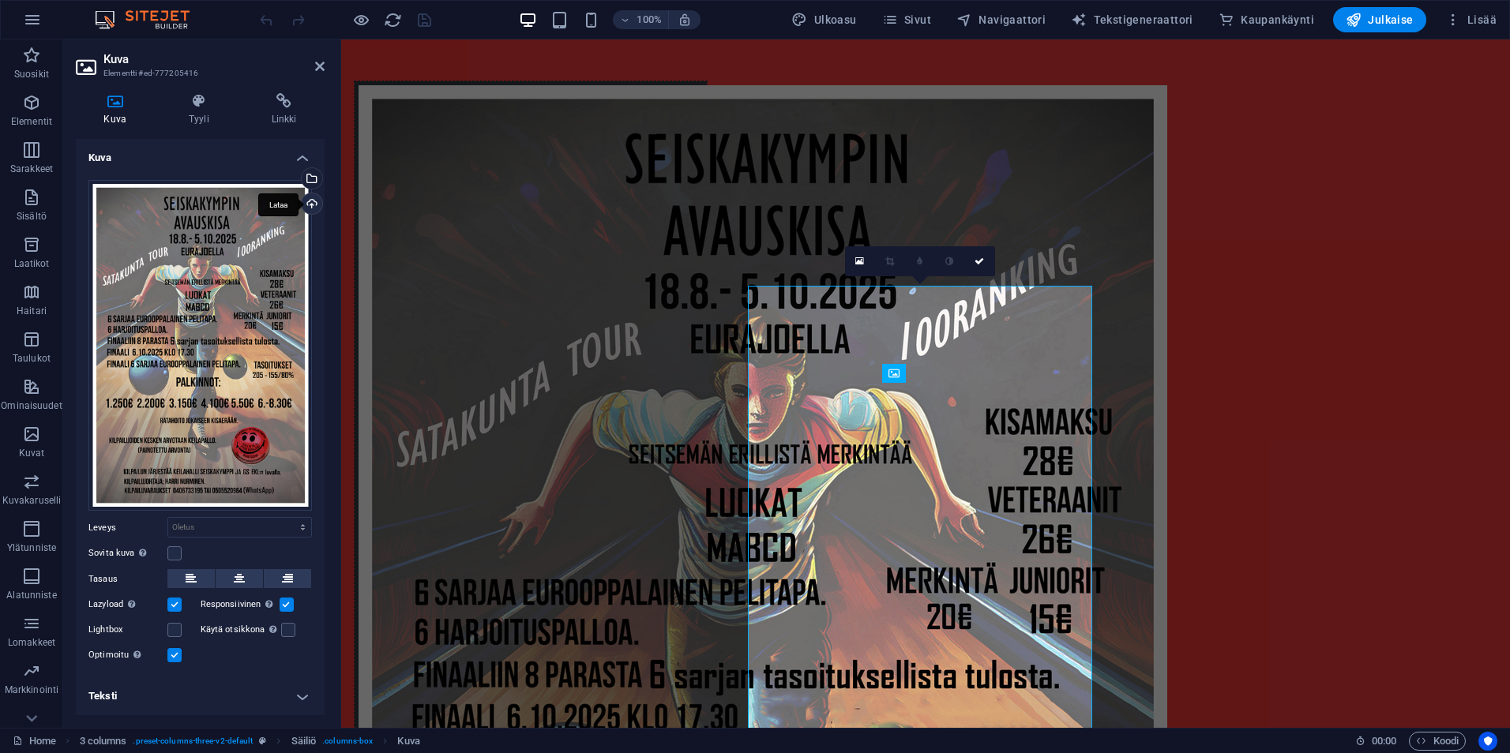  Describe the element at coordinates (1000, 20) in the screenshot. I see `span: Navigaattori` at that location.